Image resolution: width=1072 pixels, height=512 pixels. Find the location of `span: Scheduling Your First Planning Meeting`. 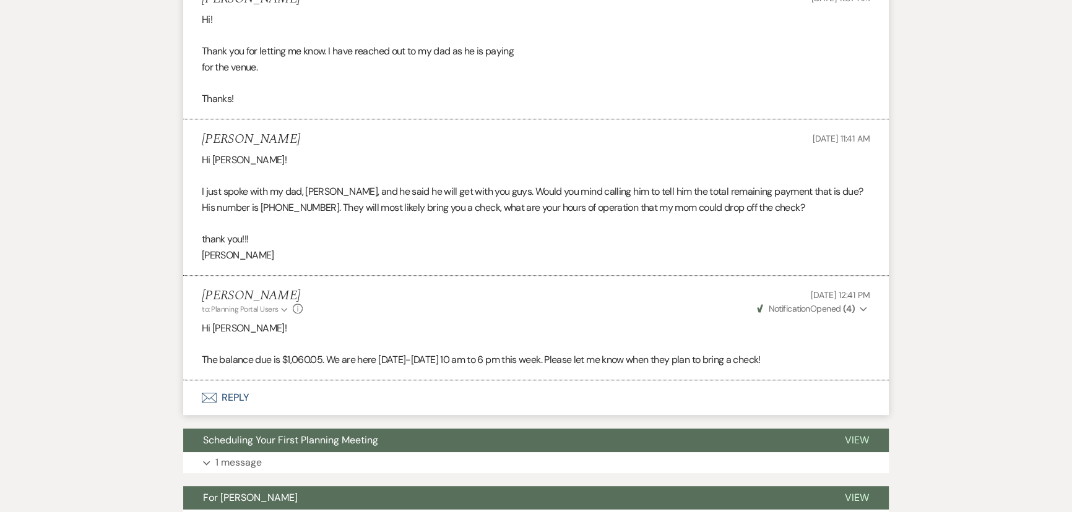

span: Scheduling Your First Planning Meeting is located at coordinates (290, 440).